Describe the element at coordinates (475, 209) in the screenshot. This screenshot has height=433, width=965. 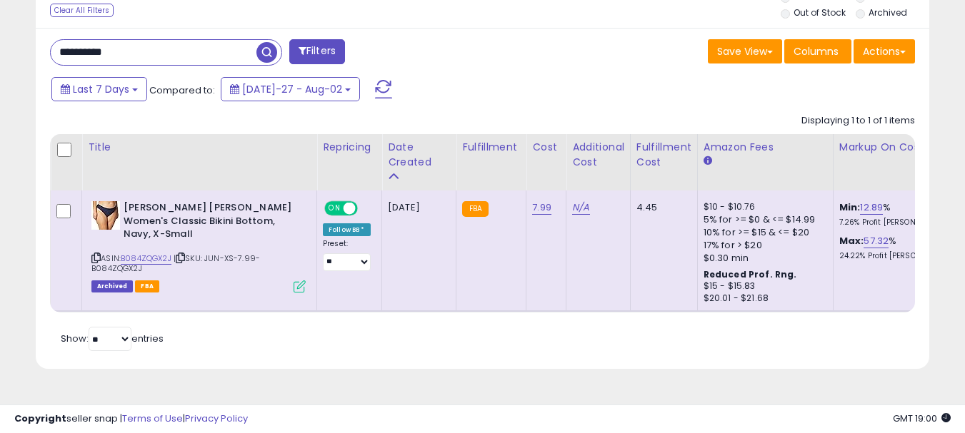
I see `small: FBA` at that location.